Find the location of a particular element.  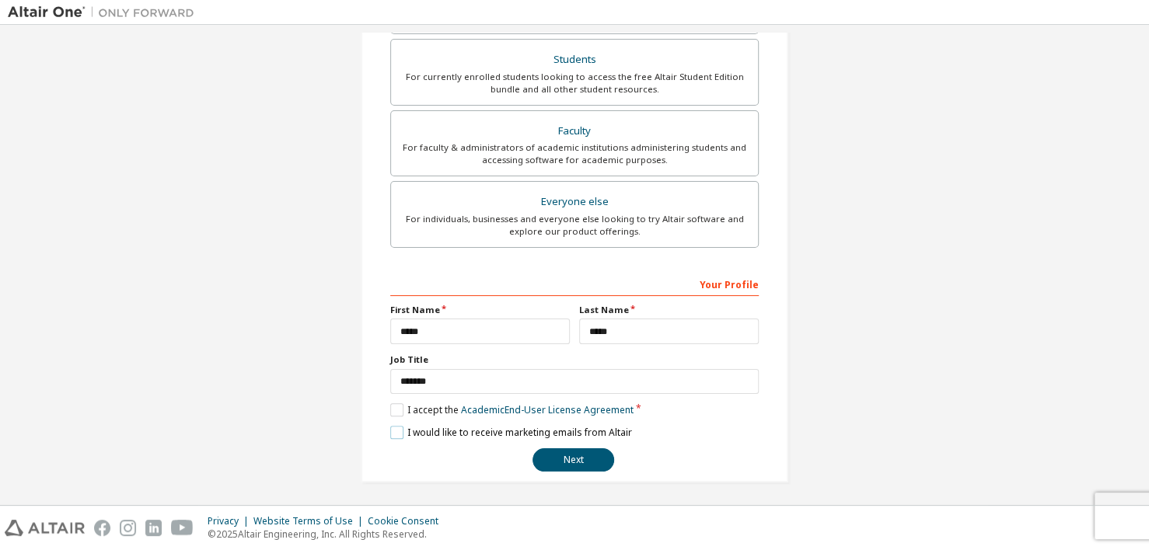

div: Website Terms of Use is located at coordinates (310, 522).